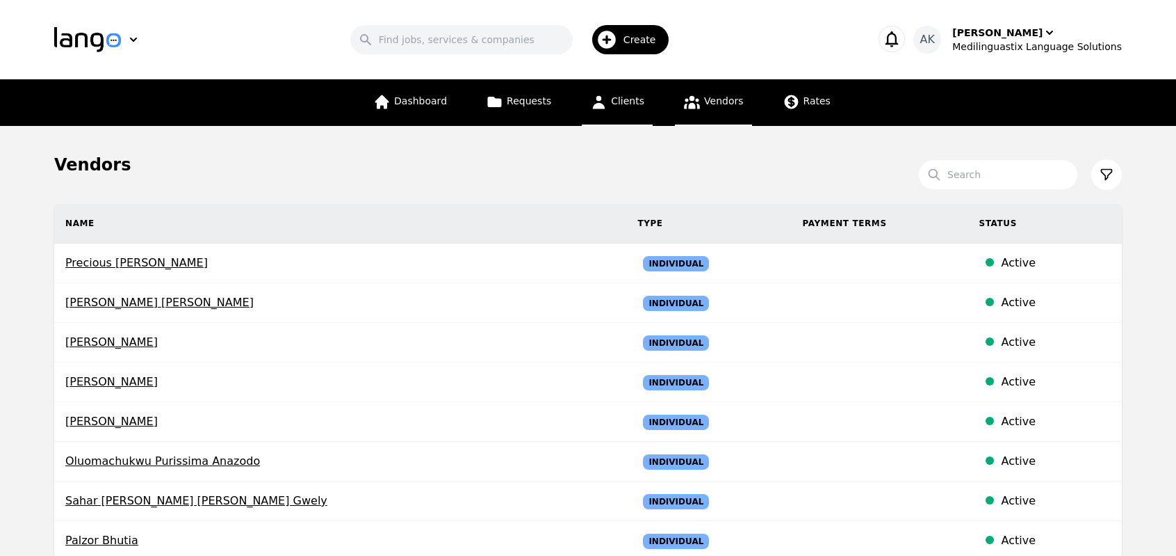  What do you see at coordinates (340, 223) in the screenshot?
I see `th: Name` at bounding box center [340, 223].